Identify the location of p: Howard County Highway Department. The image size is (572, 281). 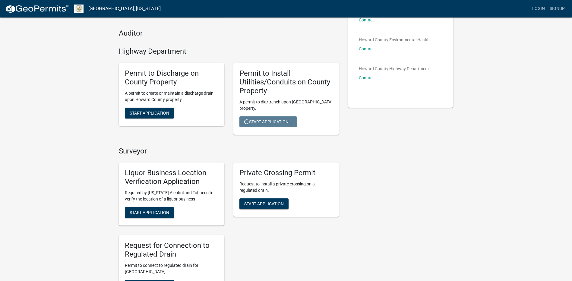
(394, 69).